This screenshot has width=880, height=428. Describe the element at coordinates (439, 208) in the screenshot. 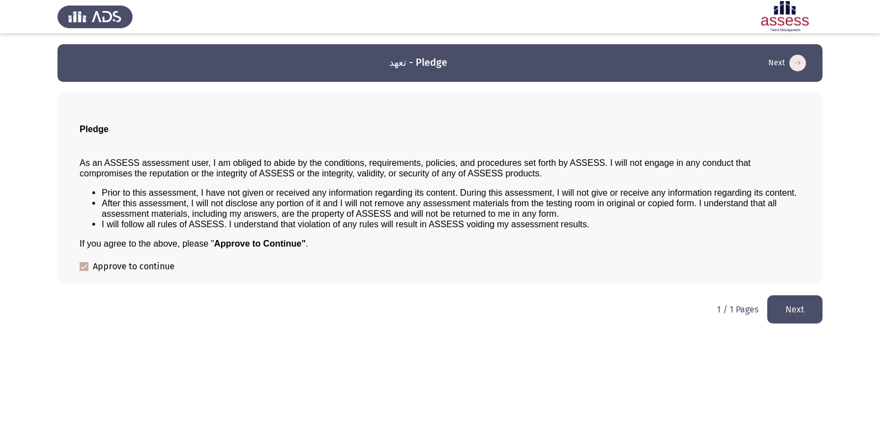

I see `span: After this assessment, I will not disclose any portion of it and I will not remove any assessment...` at that location.